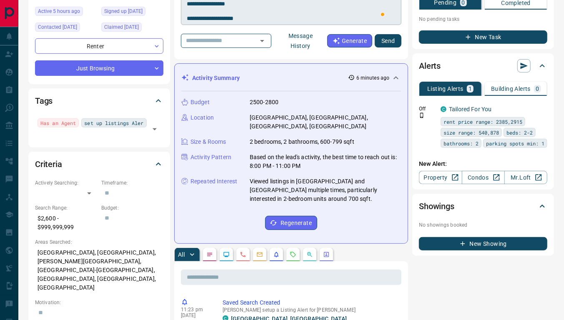 This screenshot has height=320, width=564. Describe the element at coordinates (537, 89) in the screenshot. I see `p: 0` at that location.